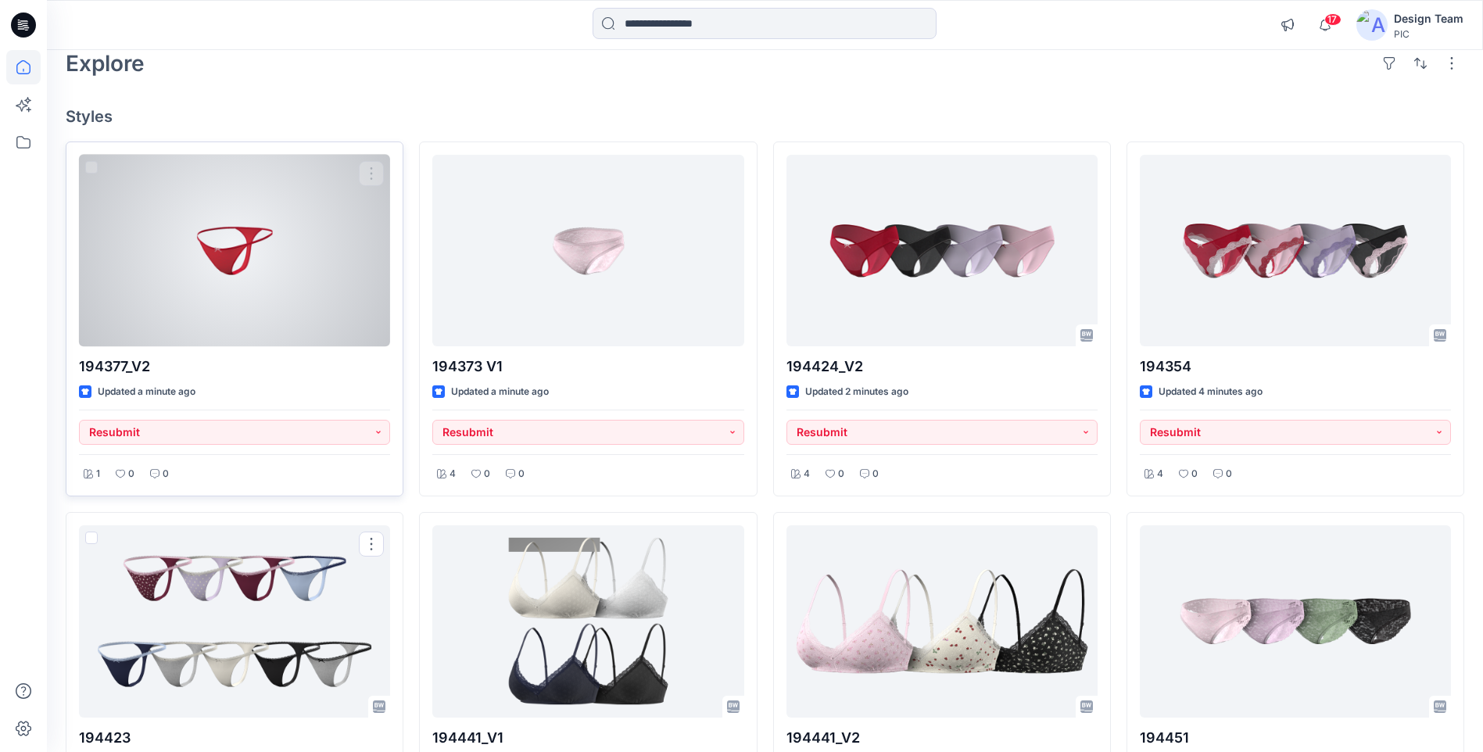 The height and width of the screenshot is (752, 1483). What do you see at coordinates (1372, 25) in the screenshot?
I see `img: avatar` at bounding box center [1372, 25].